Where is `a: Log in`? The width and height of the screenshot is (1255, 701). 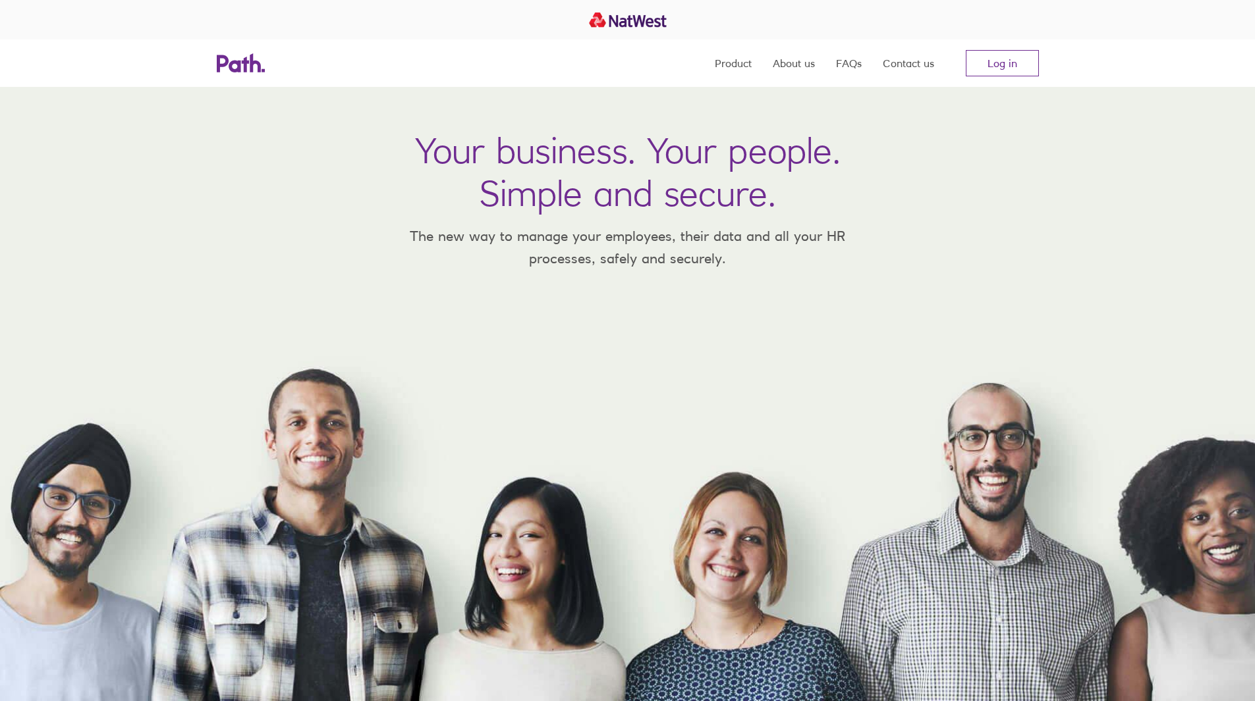 a: Log in is located at coordinates (1002, 63).